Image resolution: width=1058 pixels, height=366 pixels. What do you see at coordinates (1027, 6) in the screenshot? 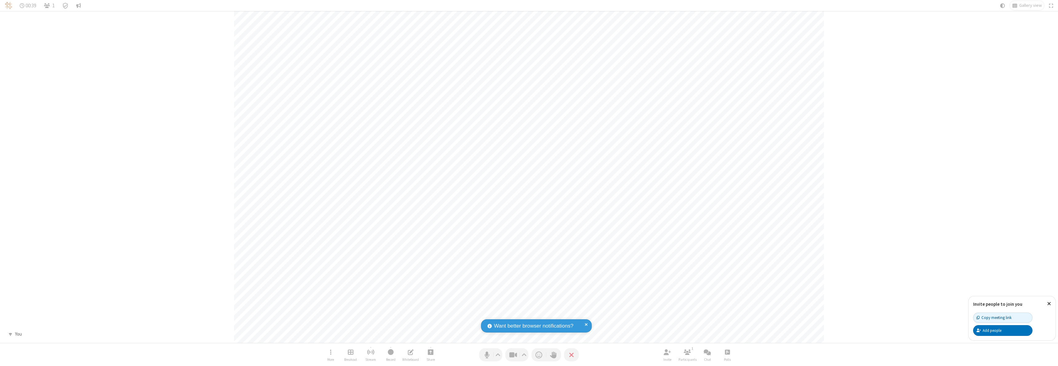
I see `button: Change layout` at bounding box center [1027, 6].